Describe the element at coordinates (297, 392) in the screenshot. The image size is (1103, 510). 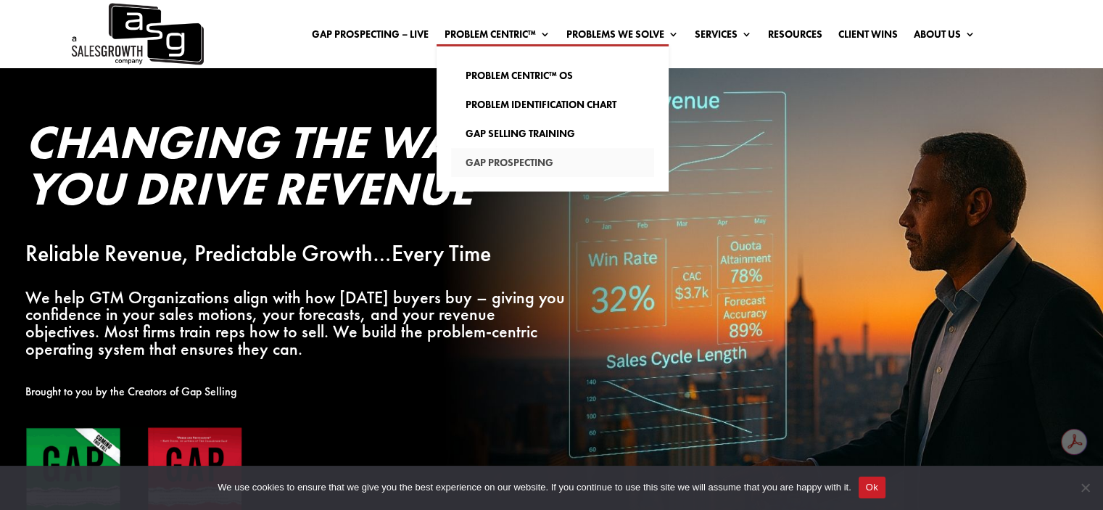
I see `p: Brought to you by the Creators of Gap Selling` at that location.